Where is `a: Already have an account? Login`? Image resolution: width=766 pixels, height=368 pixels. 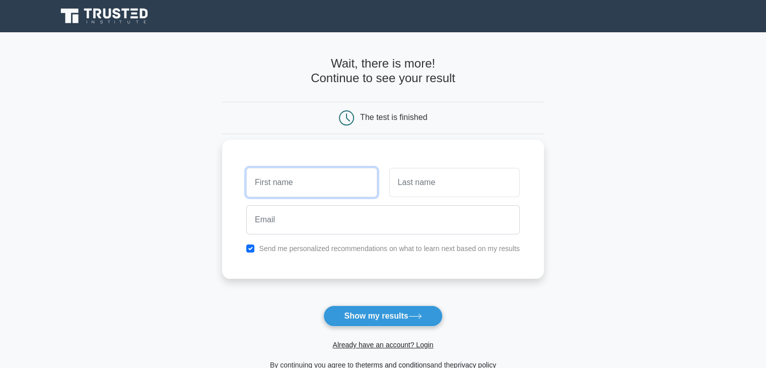
a: Already have an account? Login is located at coordinates (383, 344).